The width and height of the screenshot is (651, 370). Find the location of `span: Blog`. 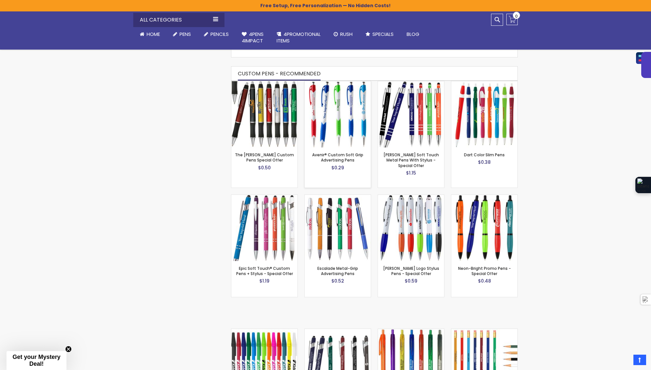

span: Blog is located at coordinates (413, 34).